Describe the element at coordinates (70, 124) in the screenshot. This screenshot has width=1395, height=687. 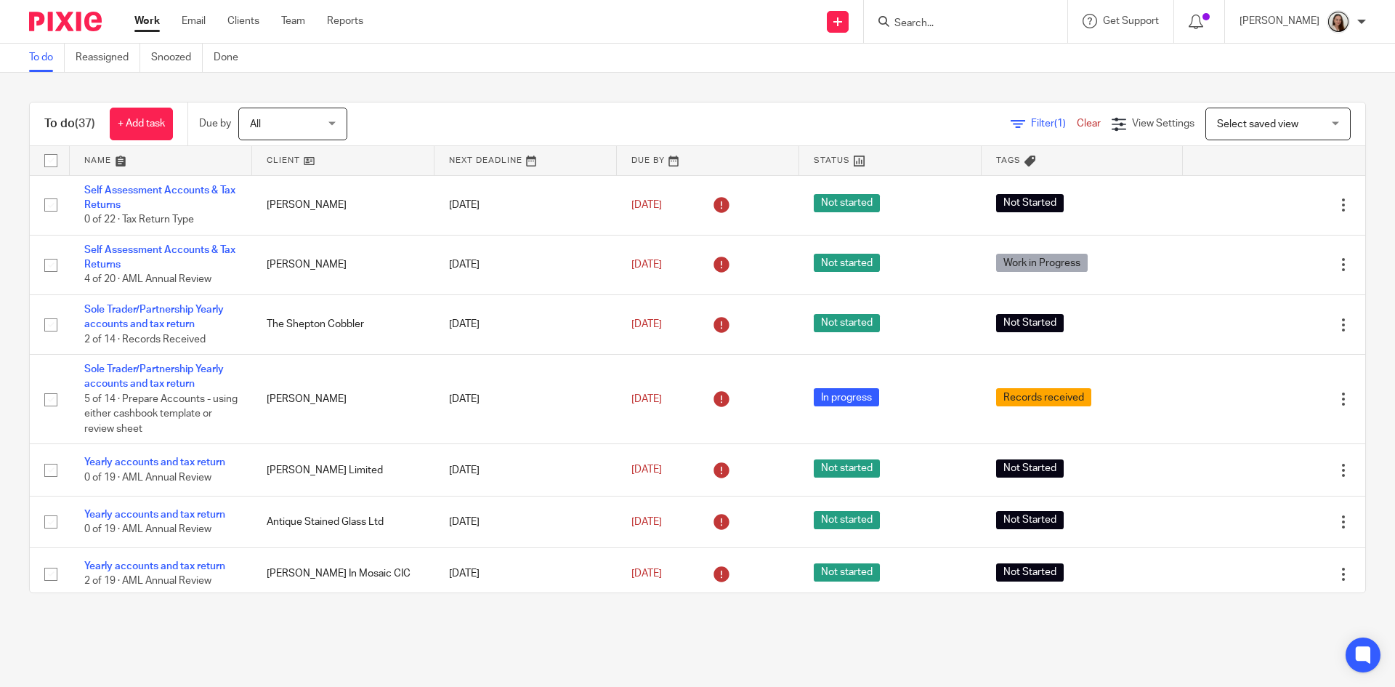
I see `h1: To do` at that location.